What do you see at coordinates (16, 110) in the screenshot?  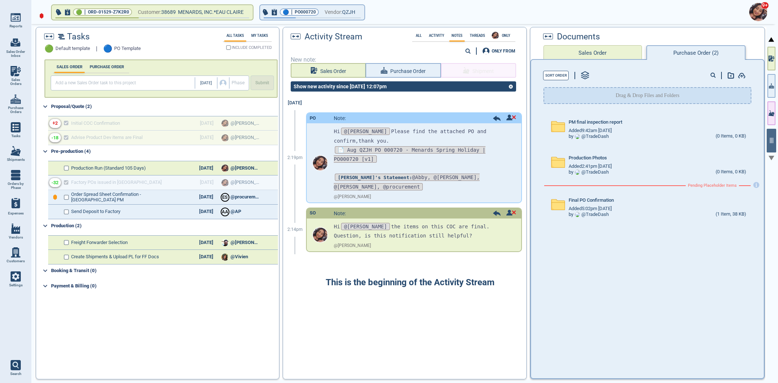 I see `span: Purchase Orders` at bounding box center [16, 110].